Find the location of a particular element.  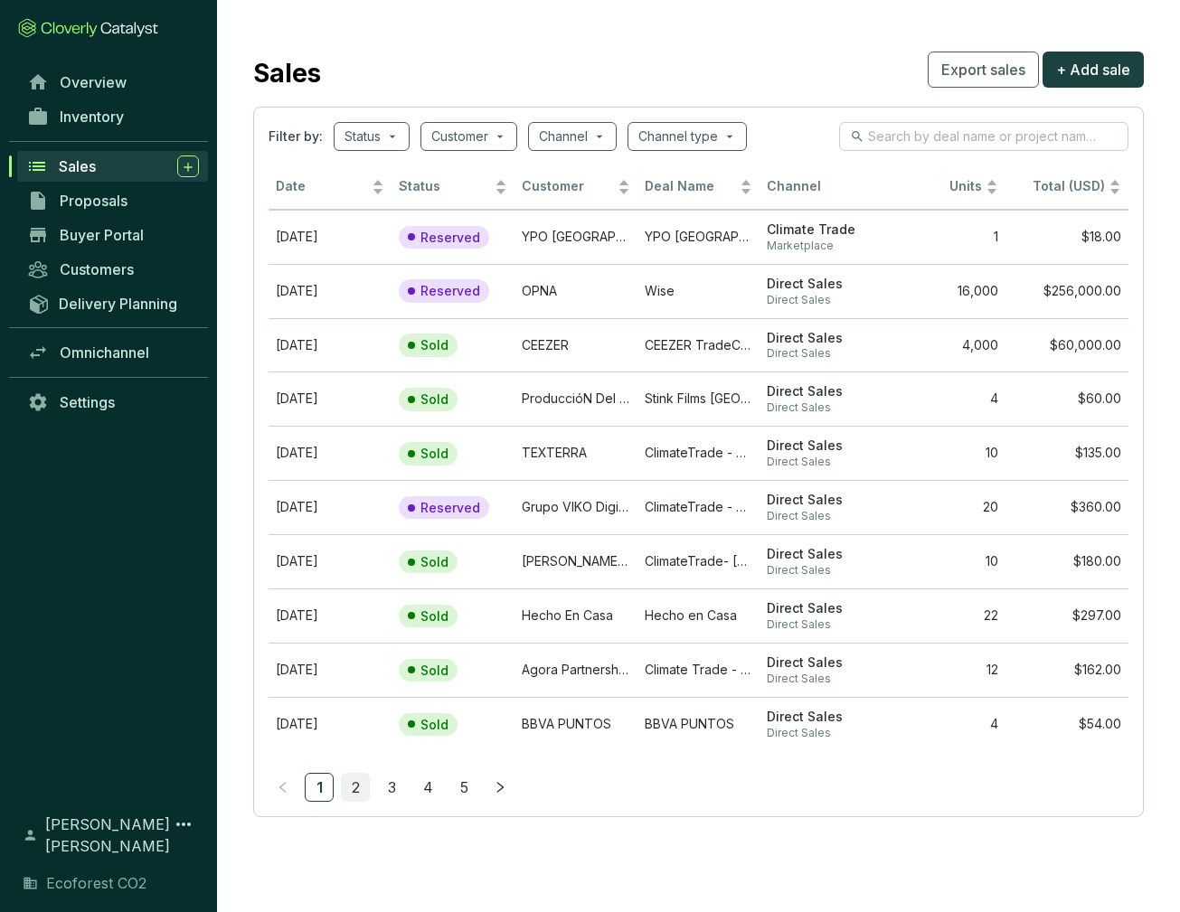

li: 3 is located at coordinates (391, 787).